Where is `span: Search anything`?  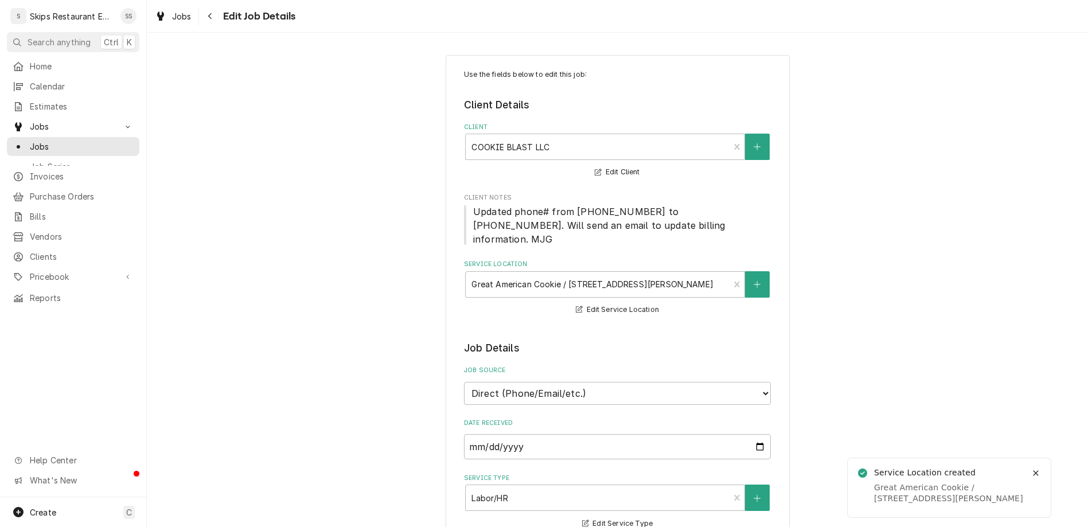 span: Search anything is located at coordinates (59, 42).